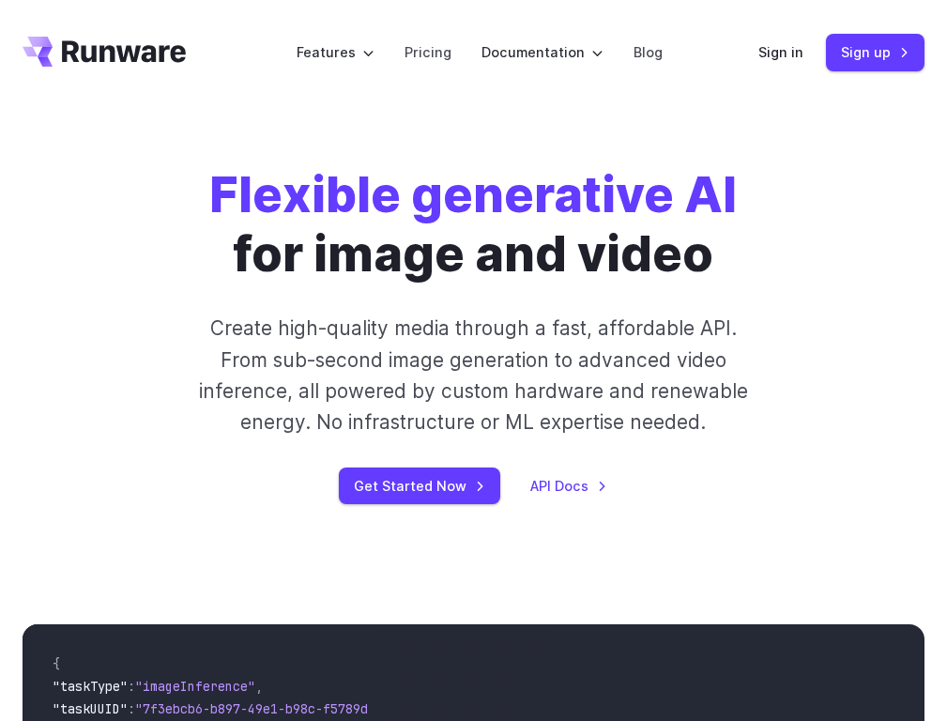  What do you see at coordinates (420, 485) in the screenshot?
I see `a: Get Started Now` at bounding box center [420, 485].